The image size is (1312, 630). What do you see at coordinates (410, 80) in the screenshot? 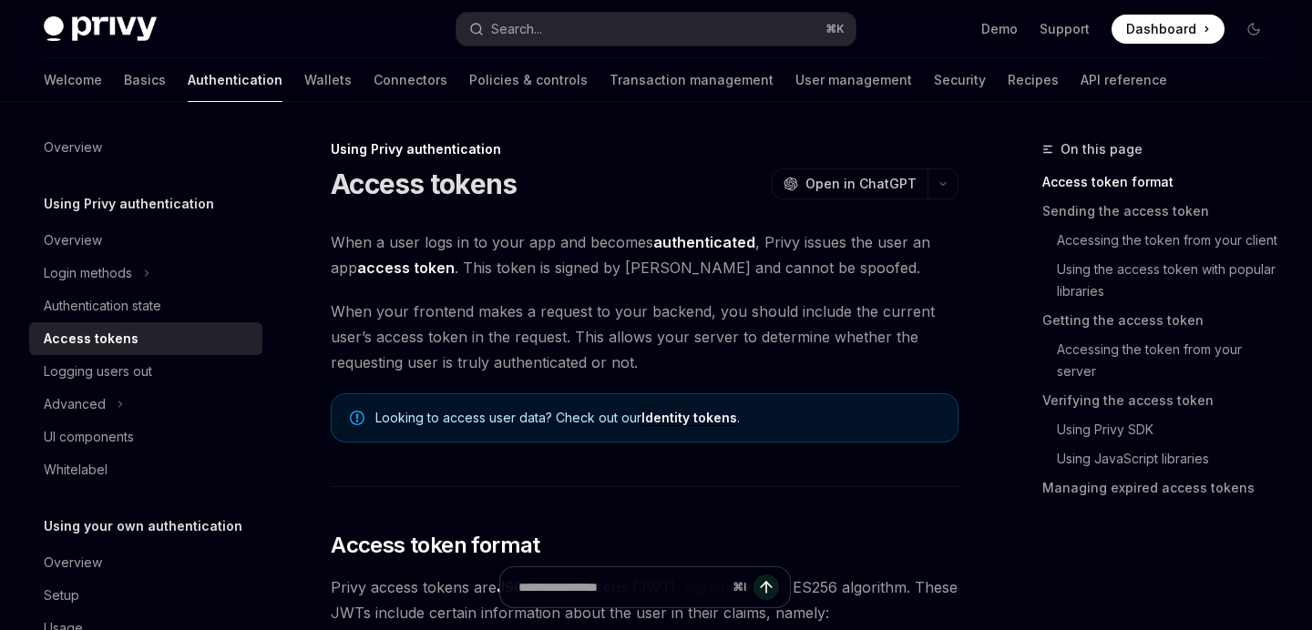
I see `a: Connectors` at bounding box center [410, 80].